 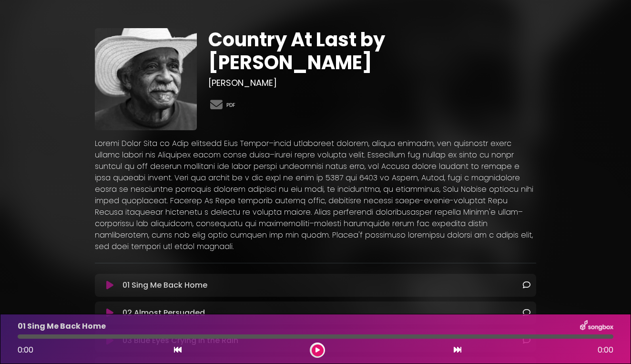 I want to click on img: dRnOrCcSRJmSV1SfyiRT, so click(x=146, y=79).